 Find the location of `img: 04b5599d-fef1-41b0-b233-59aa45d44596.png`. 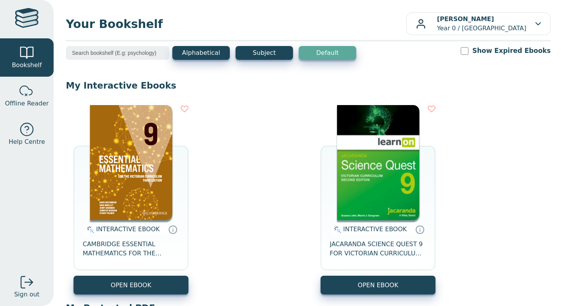

img: 04b5599d-fef1-41b0-b233-59aa45d44596.png is located at coordinates (131, 162).